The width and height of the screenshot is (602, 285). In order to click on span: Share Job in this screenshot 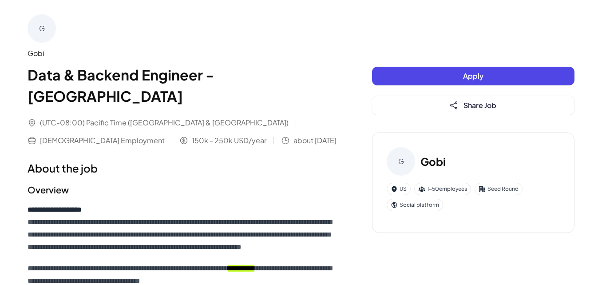, I will do `click(480, 105)`.